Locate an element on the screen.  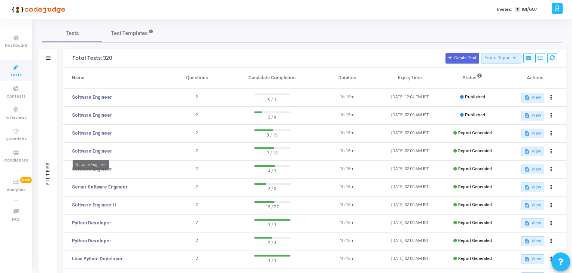
a: Senior Software Engineer is located at coordinates (100, 187).